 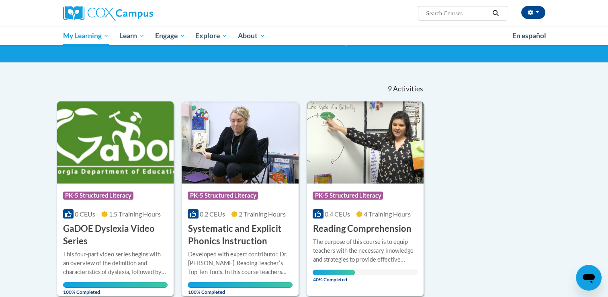 I want to click on h3: Reading Comprehension, so click(x=362, y=228).